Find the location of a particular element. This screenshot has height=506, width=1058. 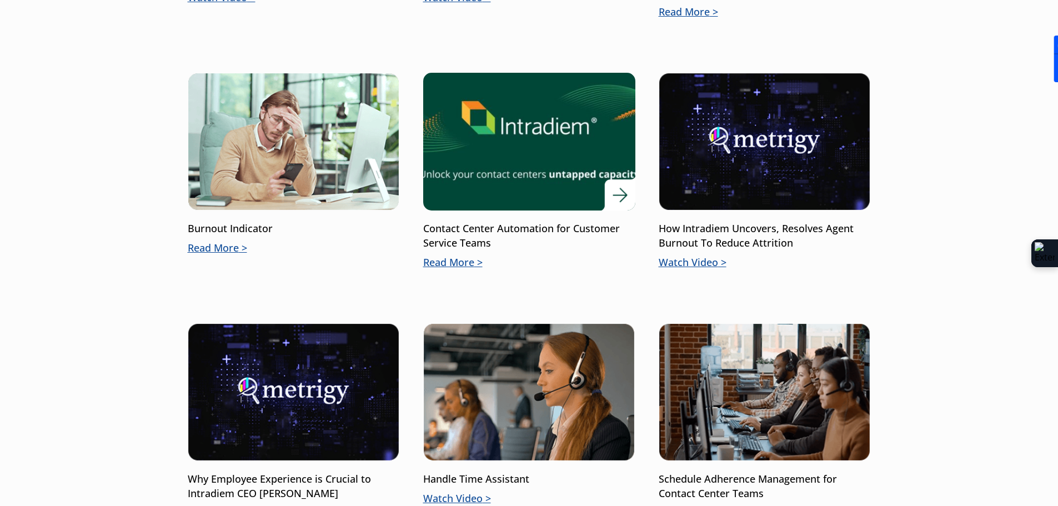

p: How Intradiem Uncovers, Resolves Agent Burnout To Reduce Attrition is located at coordinates (765, 236).